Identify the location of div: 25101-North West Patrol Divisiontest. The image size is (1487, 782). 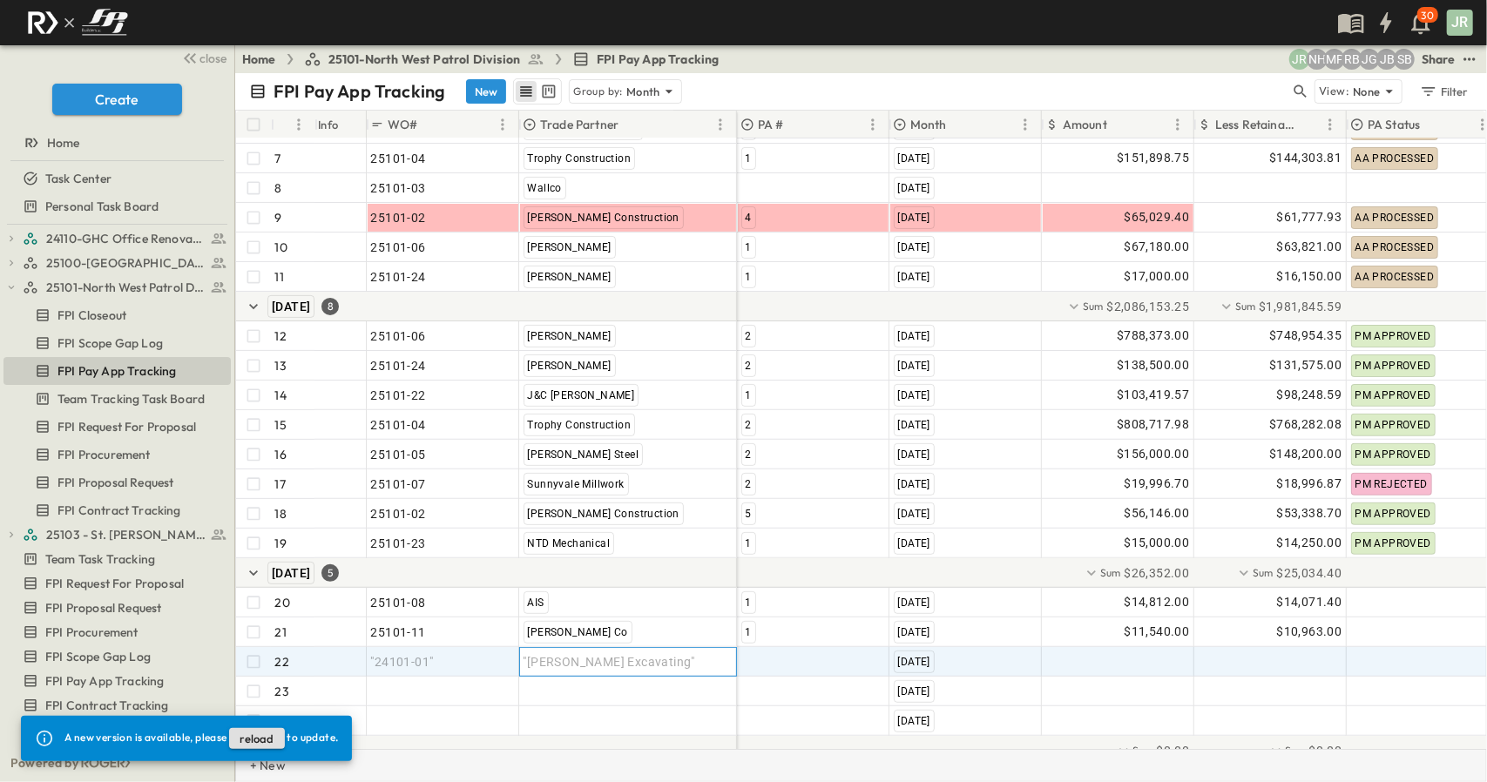
(117, 288).